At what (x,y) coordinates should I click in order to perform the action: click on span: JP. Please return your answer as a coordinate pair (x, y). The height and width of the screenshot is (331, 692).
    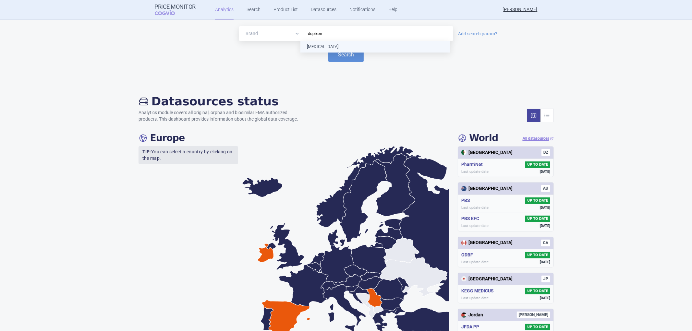
    Looking at the image, I should click on (546, 279).